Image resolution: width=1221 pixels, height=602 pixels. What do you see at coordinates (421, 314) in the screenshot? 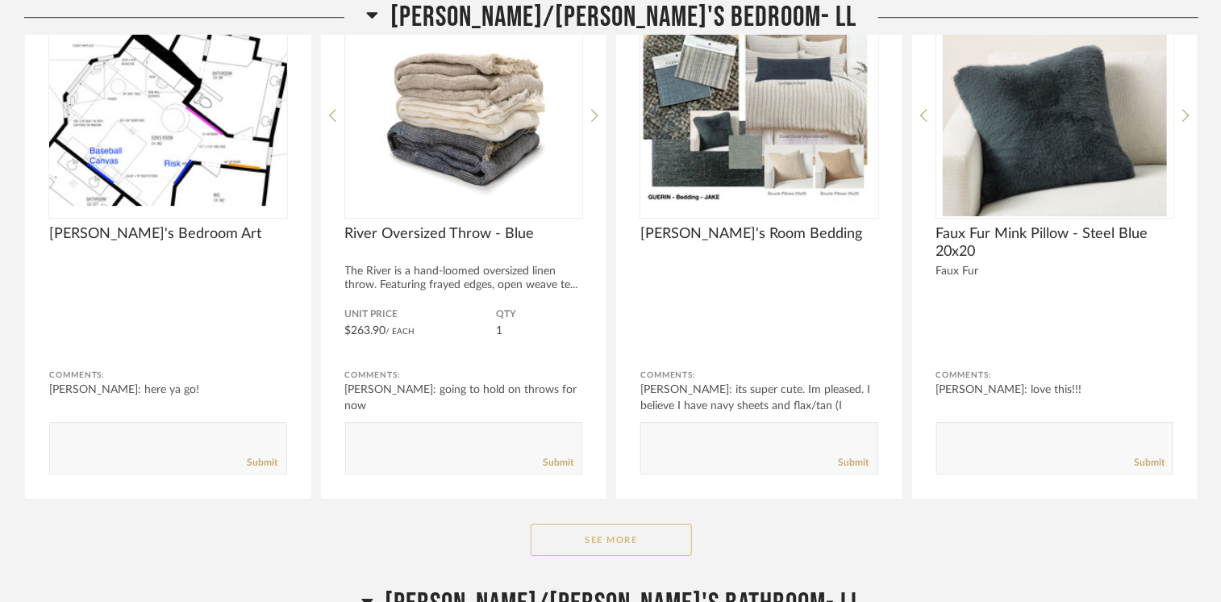
I see `span: Unit Price` at bounding box center [421, 314].